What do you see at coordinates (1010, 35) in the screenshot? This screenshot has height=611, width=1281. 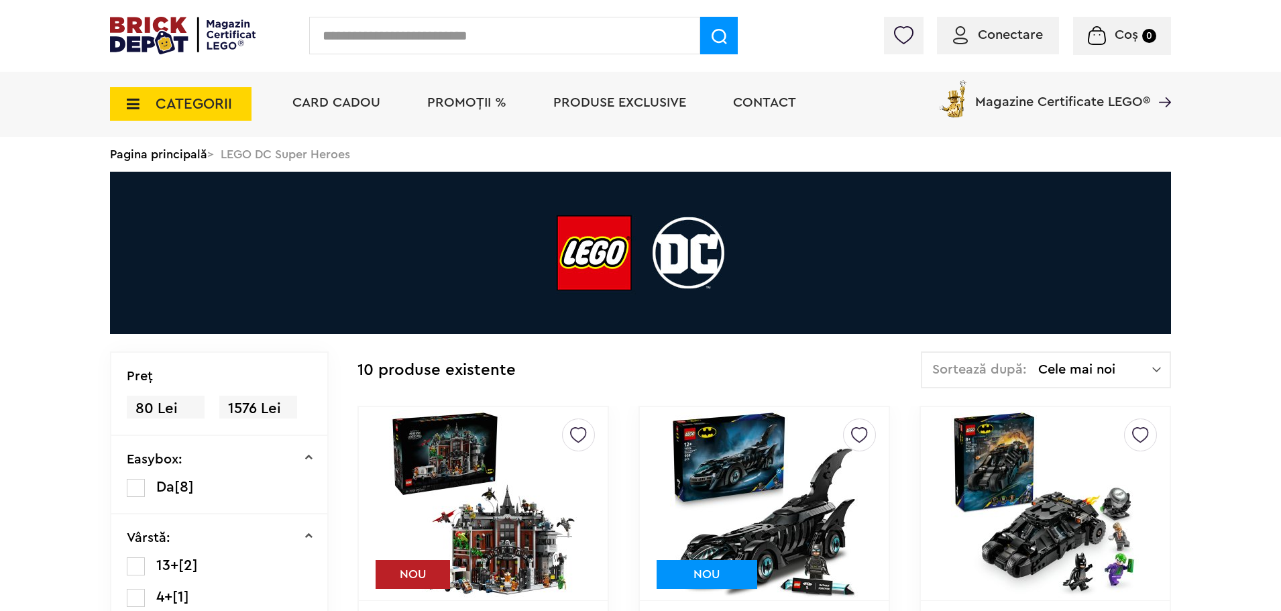 I see `span: Conectare` at bounding box center [1010, 35].